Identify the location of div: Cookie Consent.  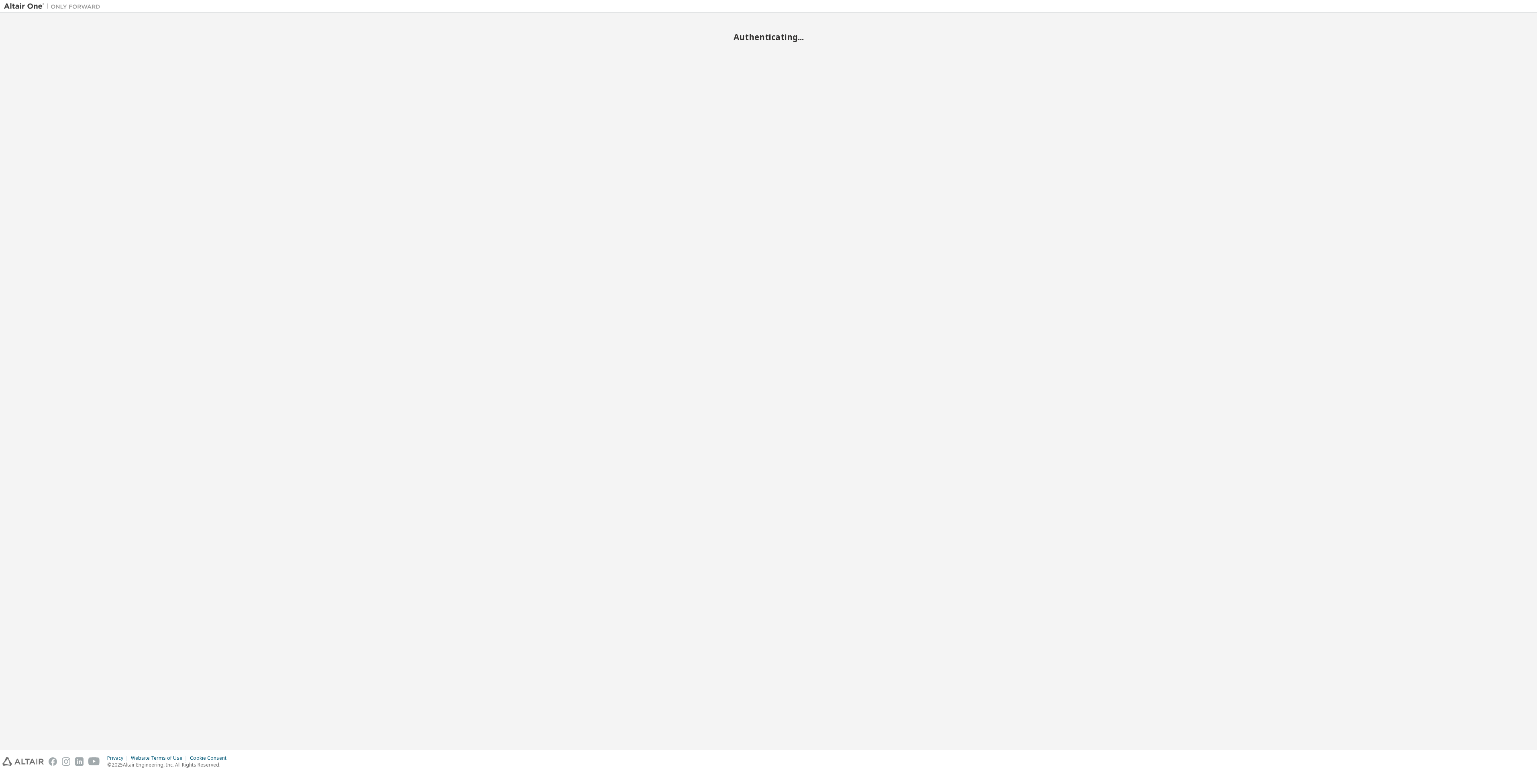
(210, 758).